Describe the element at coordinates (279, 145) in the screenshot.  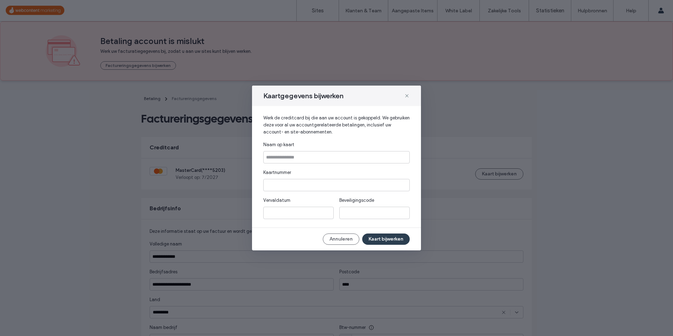
I see `span: Naam op kaart` at that location.